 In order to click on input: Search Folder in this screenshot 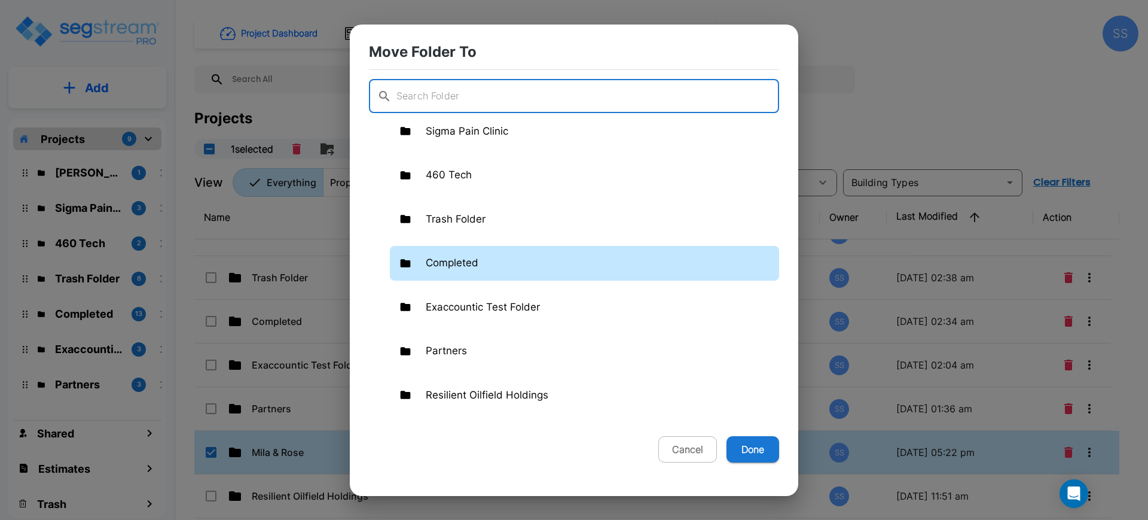, I will do `click(588, 96)`.